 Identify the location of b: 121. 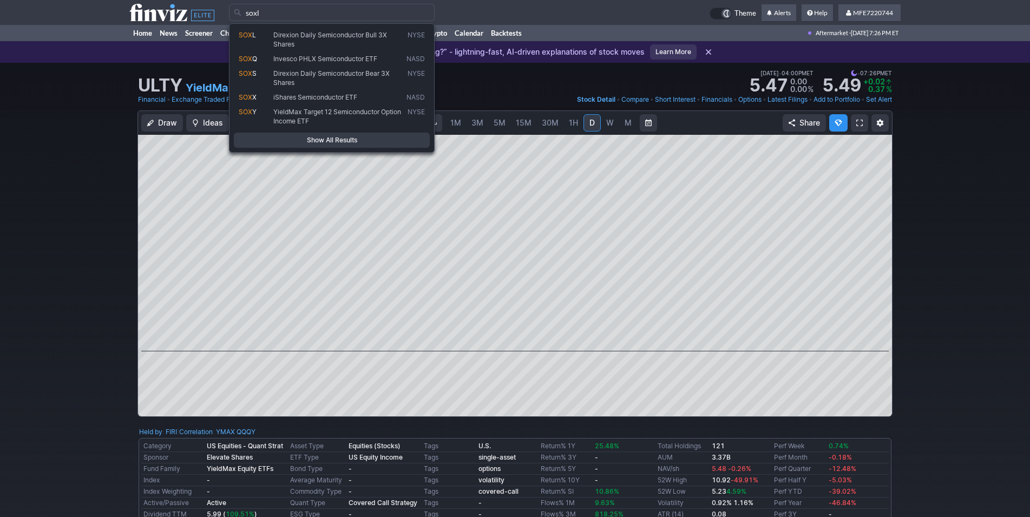
(718, 445).